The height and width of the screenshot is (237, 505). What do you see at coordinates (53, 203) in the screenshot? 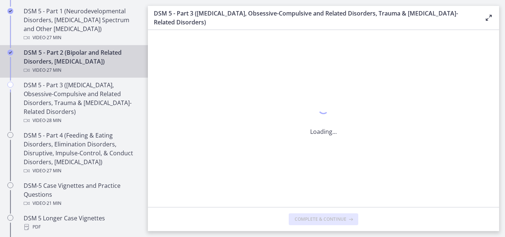
I see `span: · 21 min` at bounding box center [53, 203].